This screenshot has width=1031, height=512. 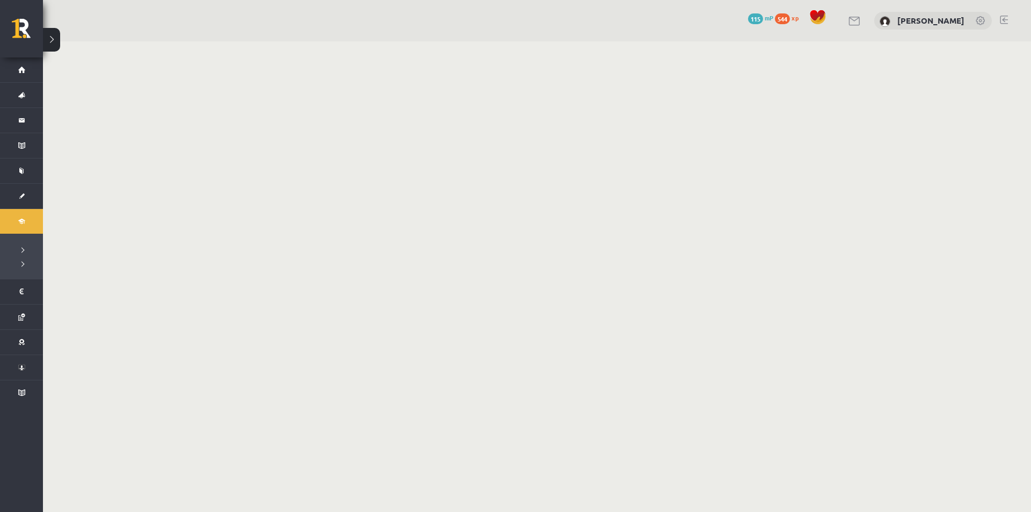 What do you see at coordinates (795, 18) in the screenshot?
I see `span: xp` at bounding box center [795, 18].